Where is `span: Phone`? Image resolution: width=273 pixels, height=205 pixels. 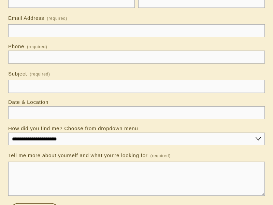 span: Phone is located at coordinates (16, 46).